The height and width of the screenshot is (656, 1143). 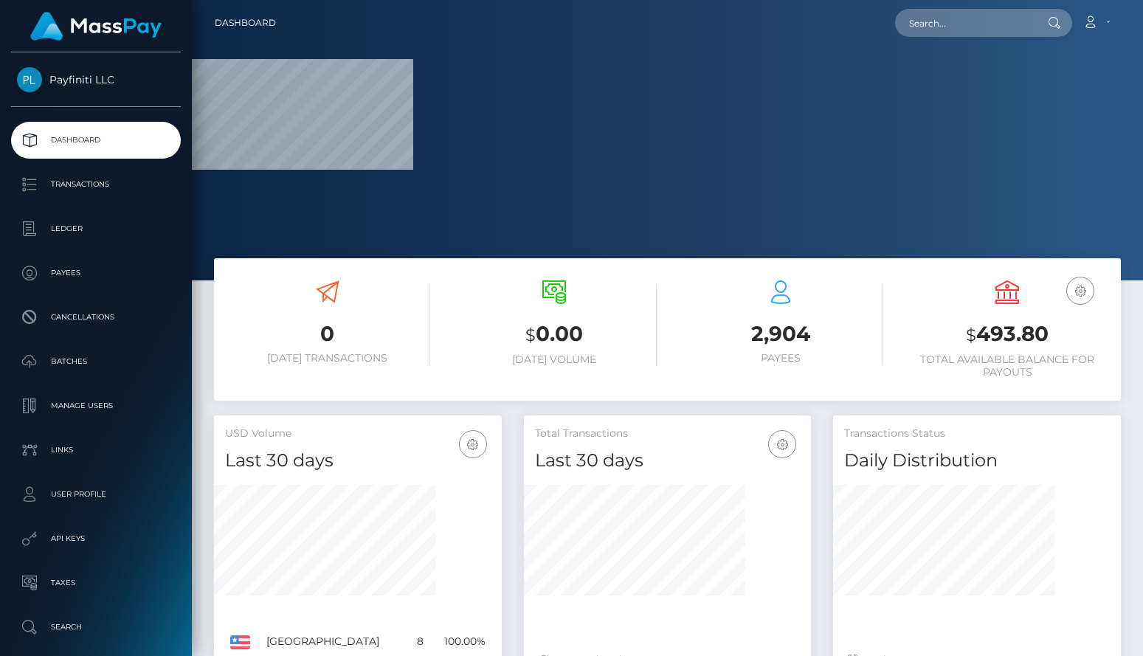 What do you see at coordinates (30, 80) in the screenshot?
I see `img: Payfiniti LLC` at bounding box center [30, 80].